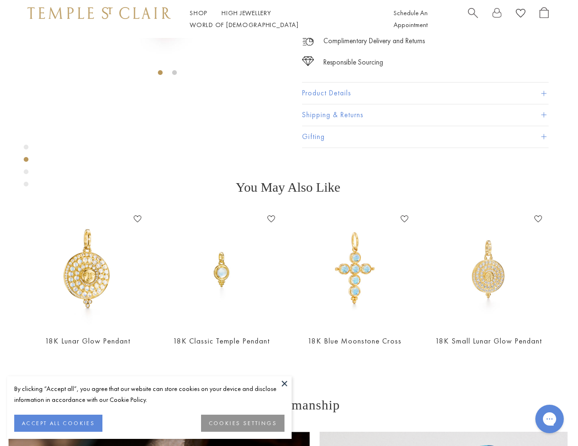 This screenshot has width=578, height=446. What do you see at coordinates (544, 19) in the screenshot?
I see `a: Open Shopping Bag` at bounding box center [544, 19].